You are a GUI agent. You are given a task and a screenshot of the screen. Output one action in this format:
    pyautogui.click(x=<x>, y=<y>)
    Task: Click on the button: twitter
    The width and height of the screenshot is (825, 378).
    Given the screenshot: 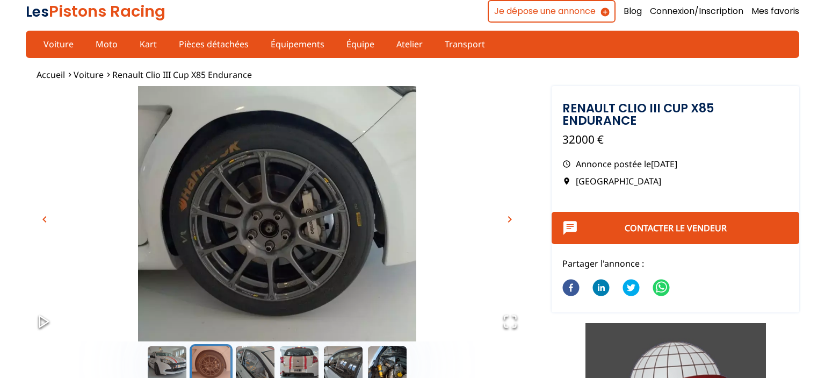 What is the action you would take?
    pyautogui.click(x=631, y=288)
    